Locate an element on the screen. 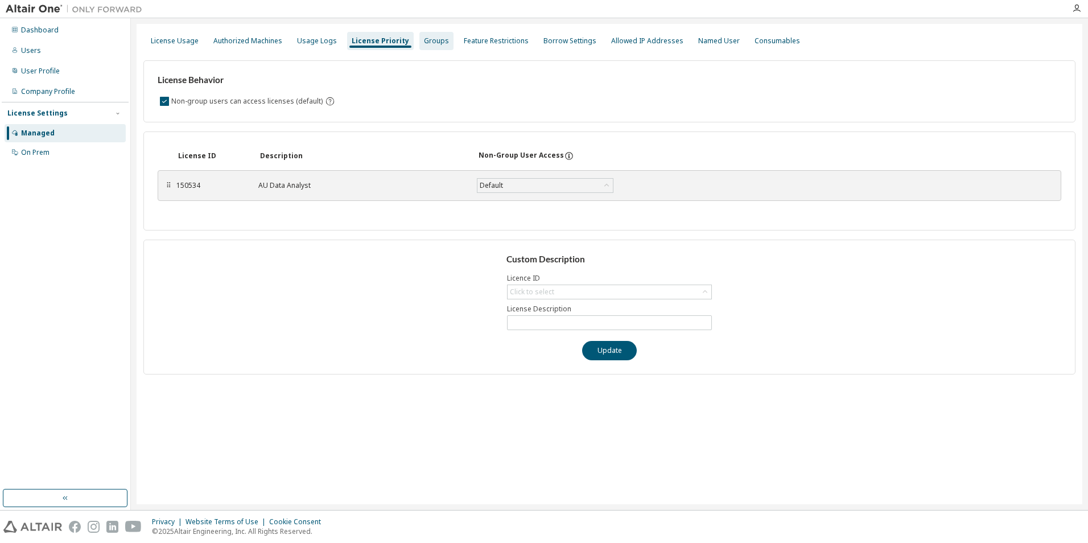  svg: By default any user not assigned to any group can access any license. Turn this setting off to di... is located at coordinates (330, 101).